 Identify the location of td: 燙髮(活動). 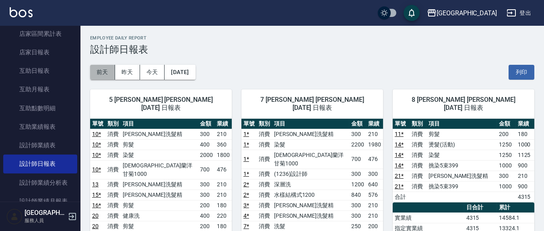
(461, 144).